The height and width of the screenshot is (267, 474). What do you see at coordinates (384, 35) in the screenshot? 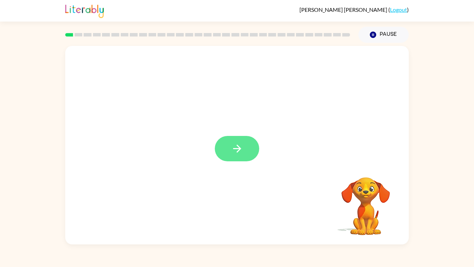
I see `button: Pause` at bounding box center [384, 35].